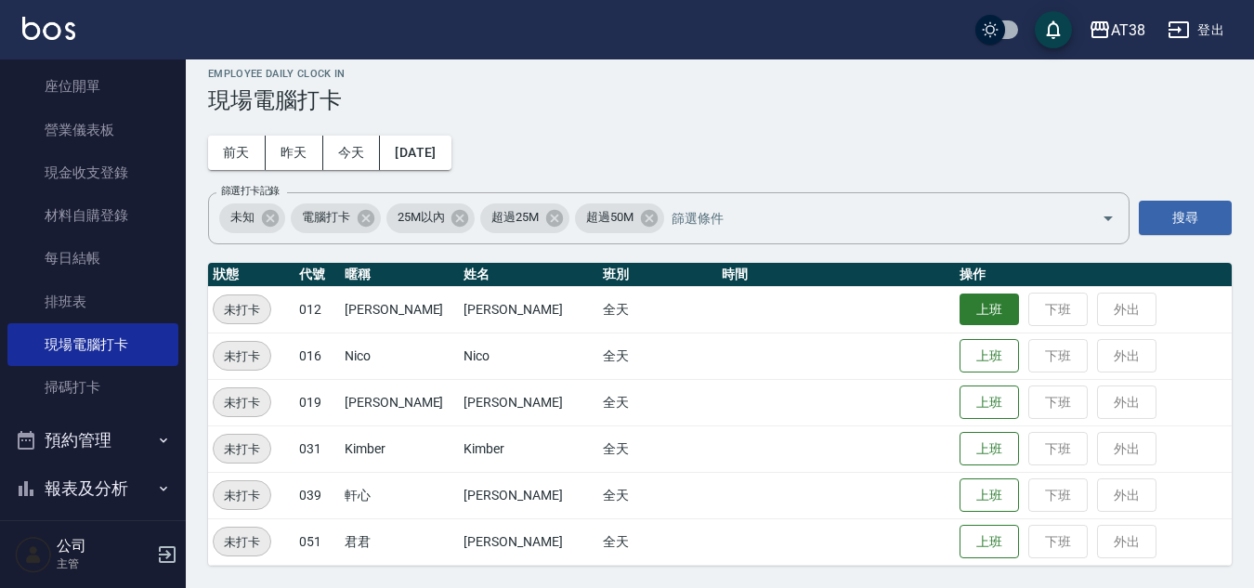  I want to click on label: 篩選打卡記錄, so click(250, 190).